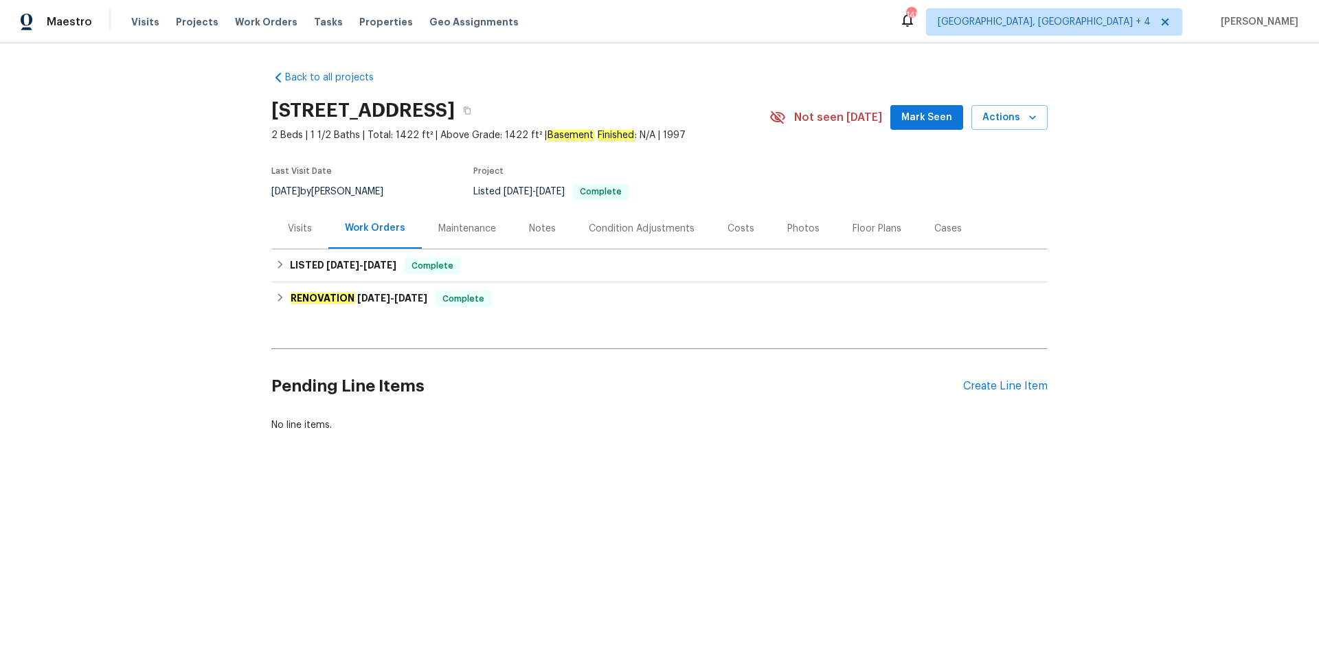  I want to click on span: Geo Assignments, so click(474, 22).